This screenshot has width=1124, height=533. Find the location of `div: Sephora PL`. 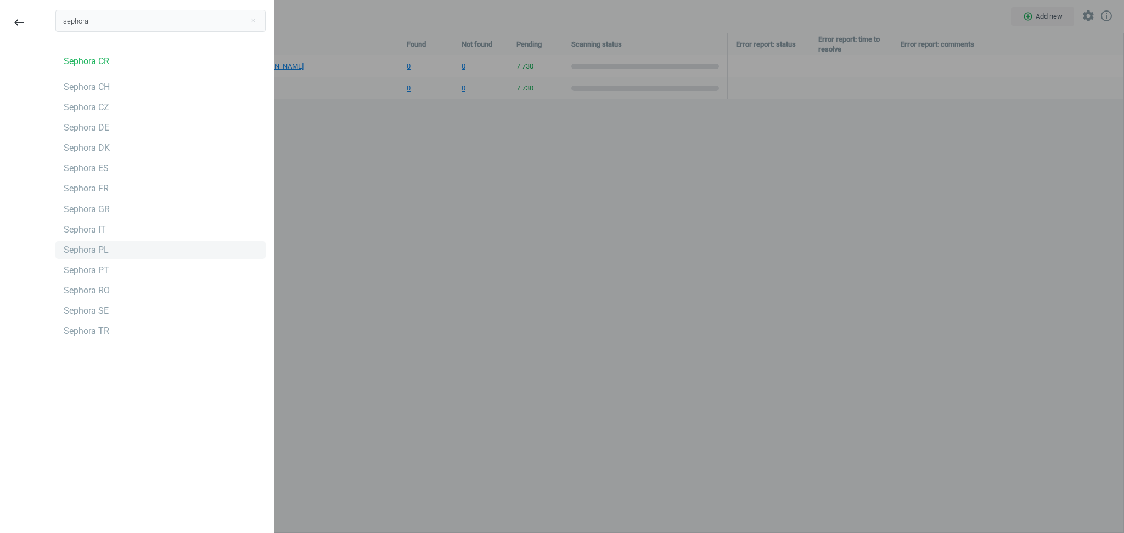

div: Sephora PL is located at coordinates (86, 250).